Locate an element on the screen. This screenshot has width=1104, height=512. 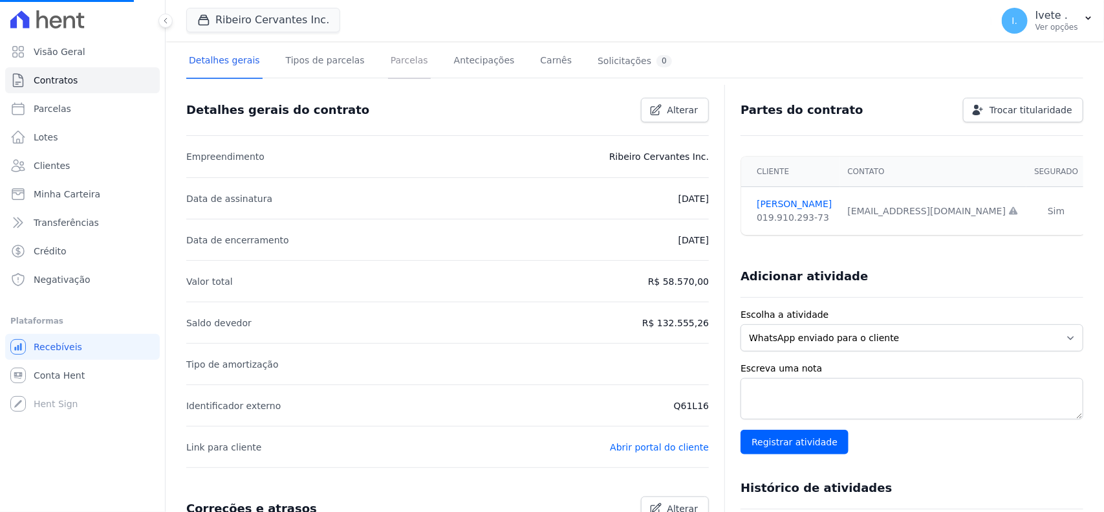
a: Transferências is located at coordinates (82, 222).